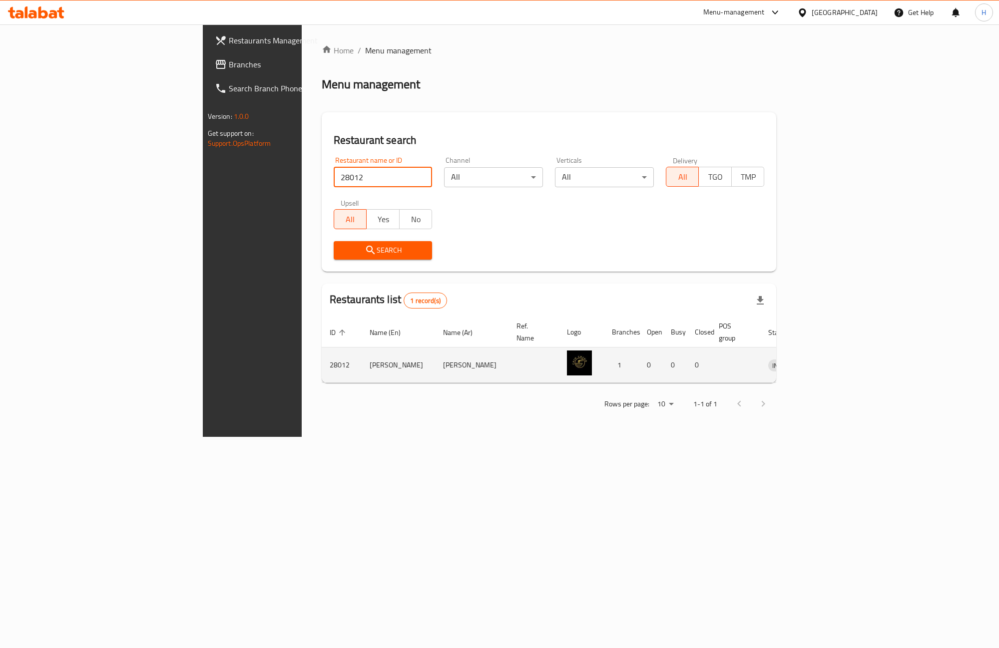 The height and width of the screenshot is (648, 999). I want to click on img: Chin Chang, so click(579, 363).